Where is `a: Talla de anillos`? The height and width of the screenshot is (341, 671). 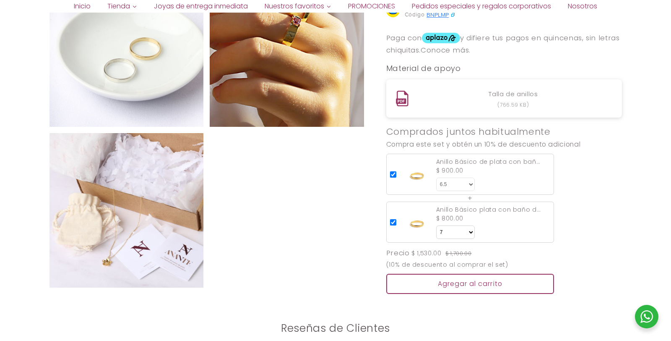
a: Talla de anillos is located at coordinates (513, 94).